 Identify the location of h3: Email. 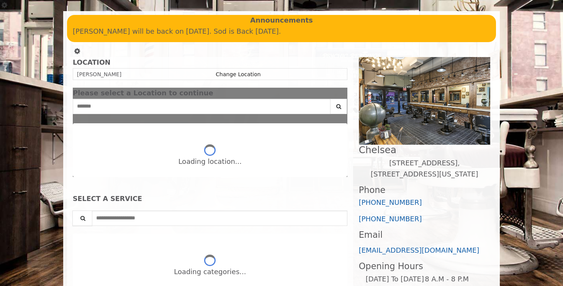
(424, 235).